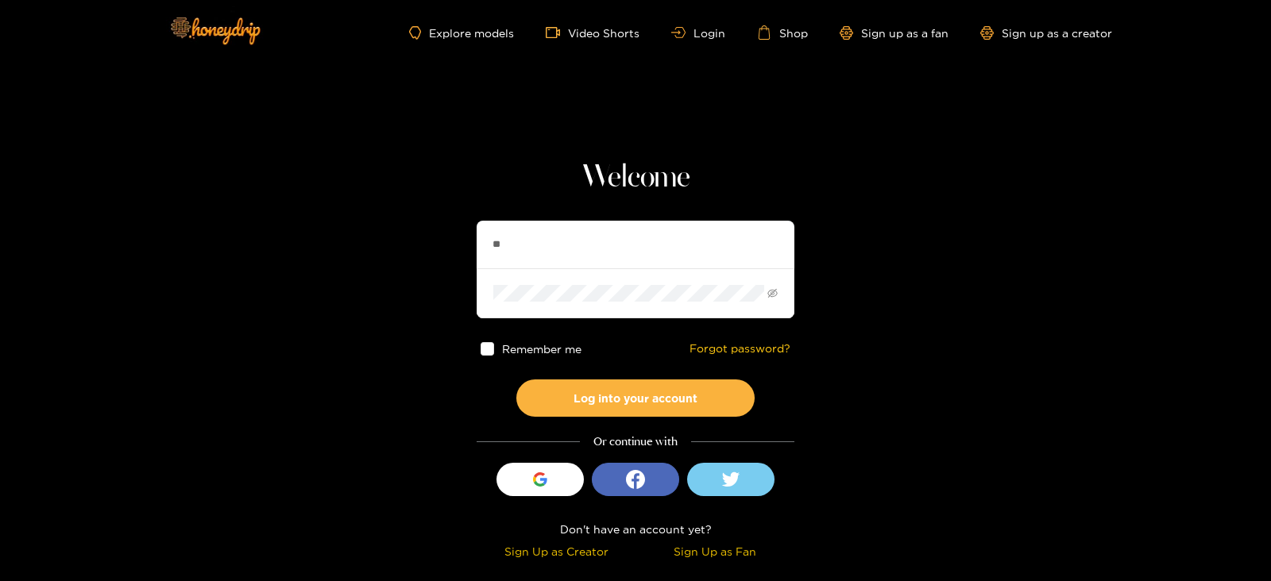 This screenshot has width=1271, height=581. Describe the element at coordinates (635, 442) in the screenshot. I see `div: Or continue with` at that location.